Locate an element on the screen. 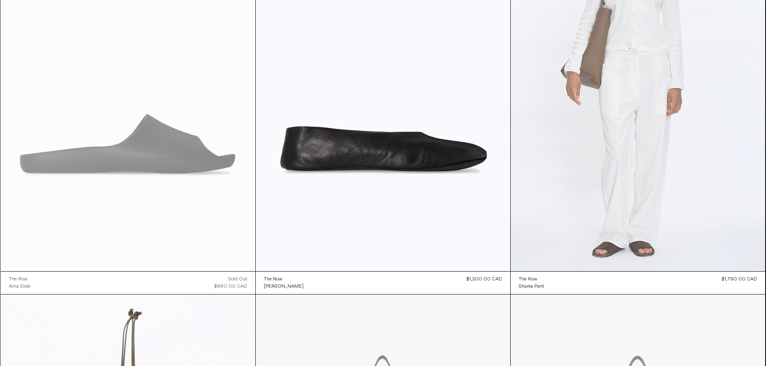 The width and height of the screenshot is (766, 366). div: Sharka Pant is located at coordinates (531, 287).